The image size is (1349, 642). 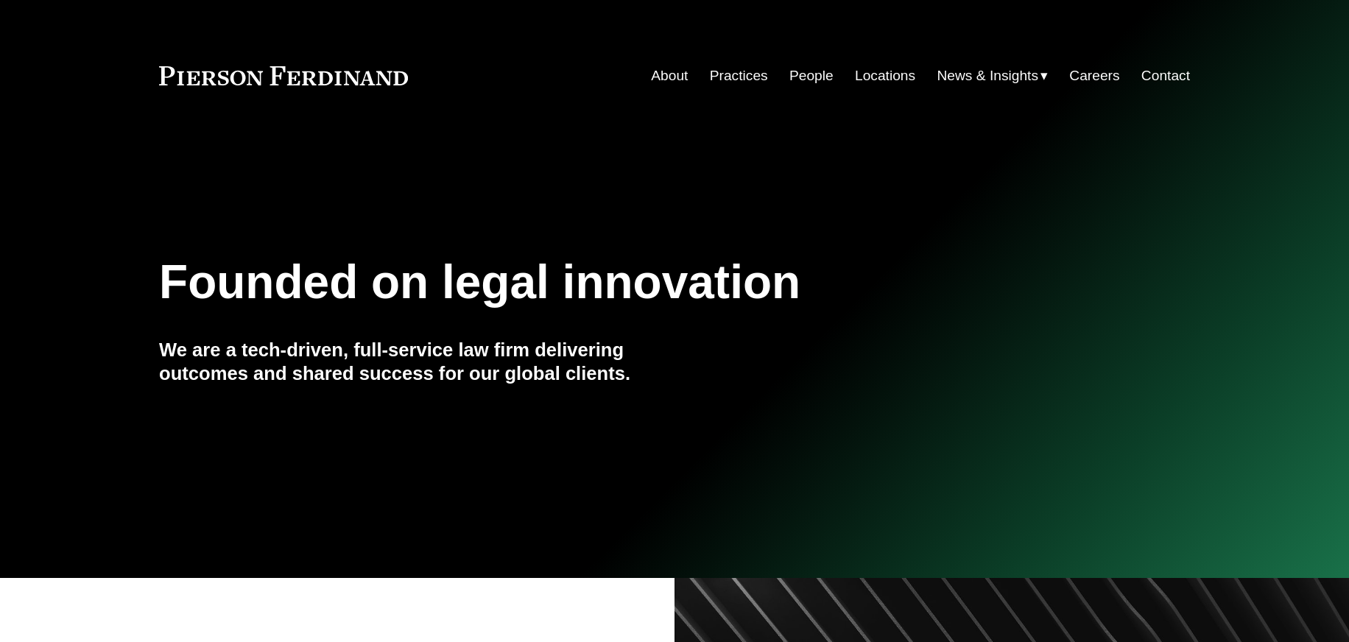 What do you see at coordinates (885, 76) in the screenshot?
I see `a: Locations` at bounding box center [885, 76].